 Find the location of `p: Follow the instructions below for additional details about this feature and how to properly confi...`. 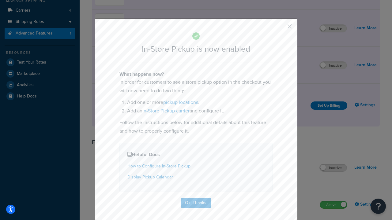

p: Follow the instructions below for additional details about this feature and how to properly confi... is located at coordinates (196, 127).